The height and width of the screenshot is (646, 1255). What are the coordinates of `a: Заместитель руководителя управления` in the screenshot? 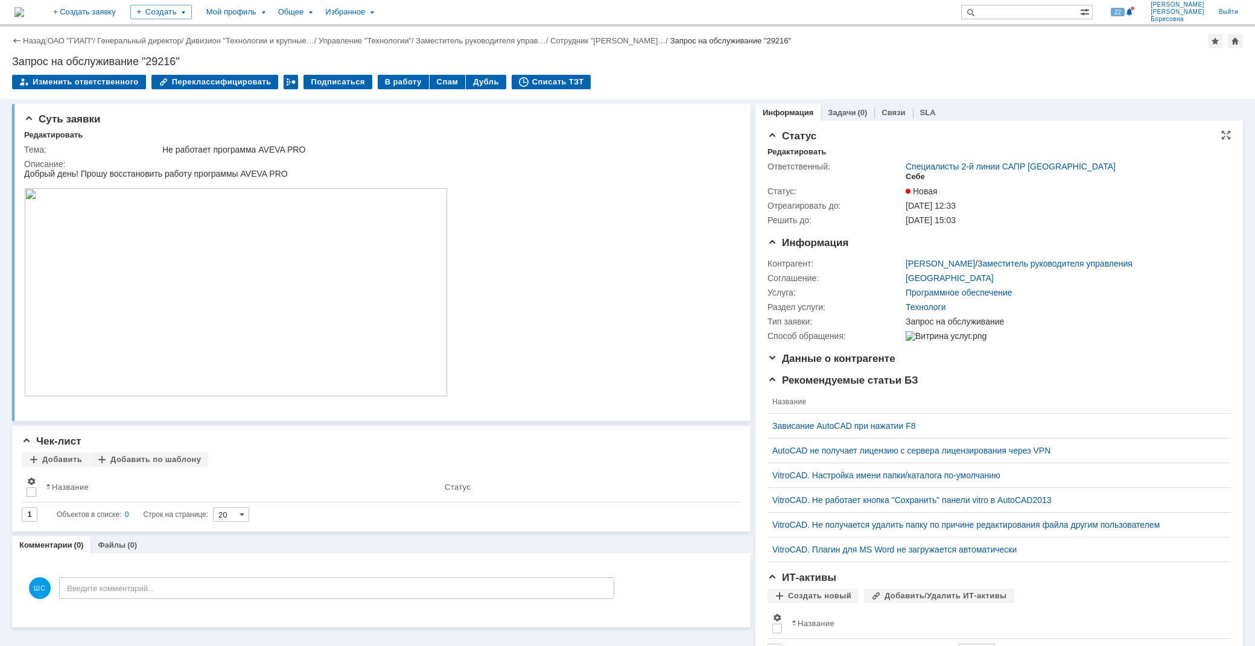 It's located at (1055, 264).